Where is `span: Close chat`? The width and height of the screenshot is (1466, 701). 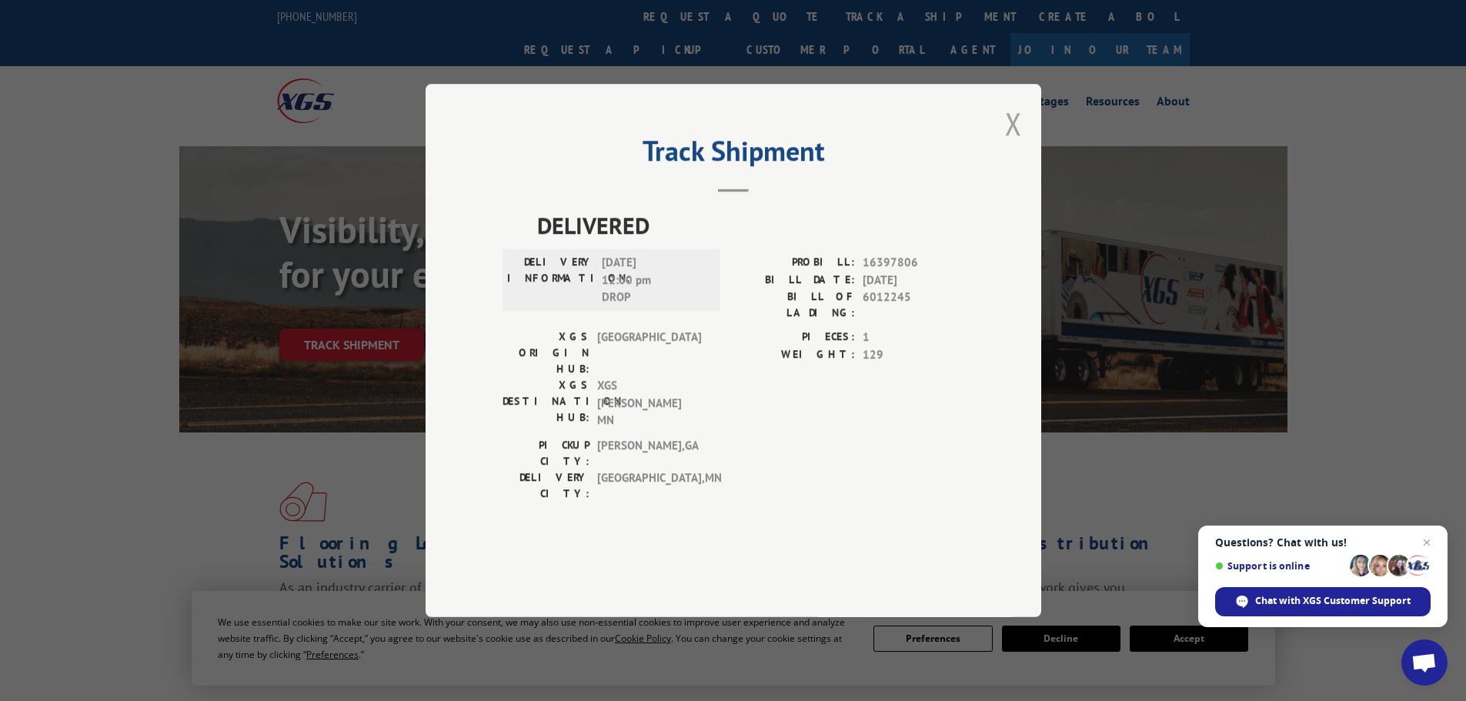 span: Close chat is located at coordinates (1427, 543).